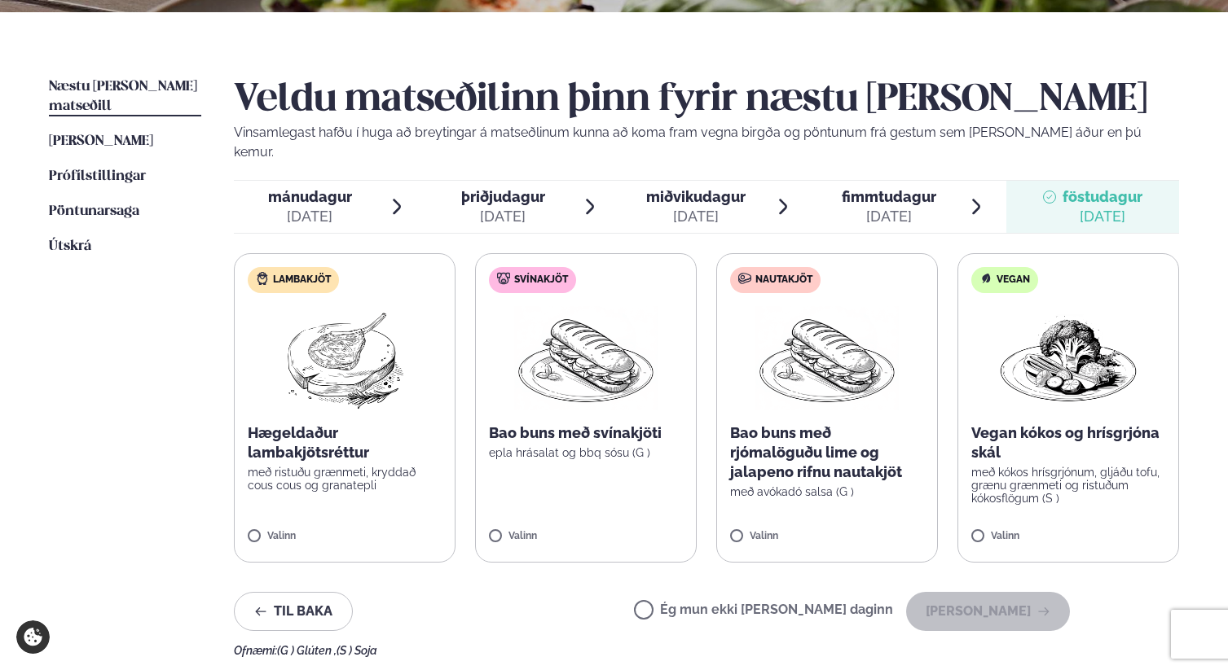  Describe the element at coordinates (827, 453) in the screenshot. I see `p: Bao buns með rjómalöguðu lime og jalapeno rifnu nautakjöt` at that location.